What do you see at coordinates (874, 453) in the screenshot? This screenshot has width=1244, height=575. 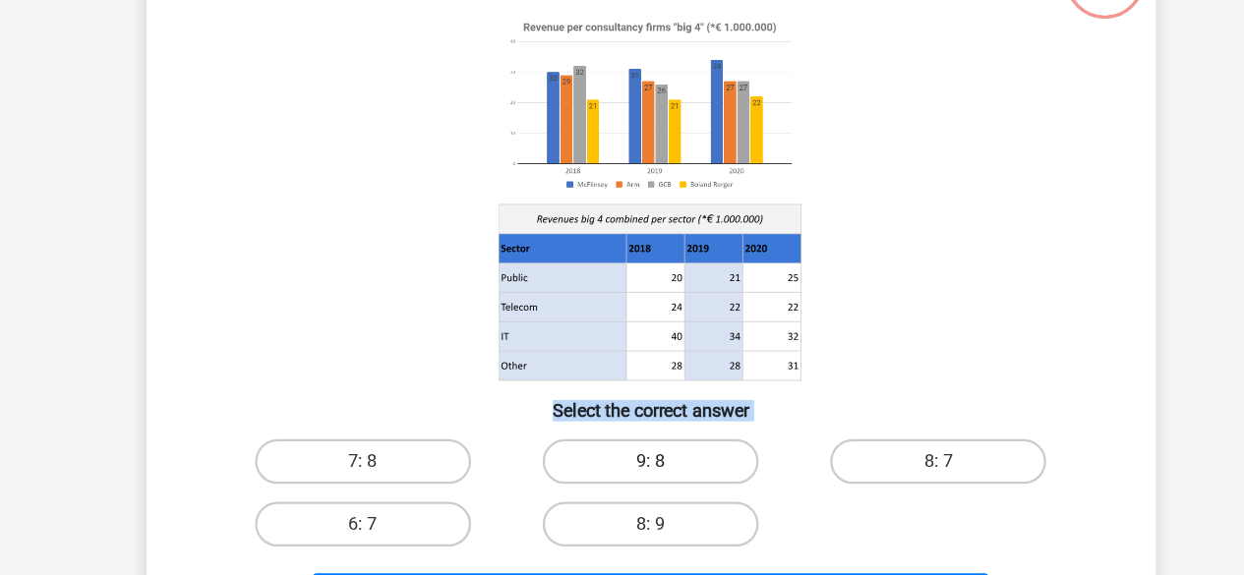 I see `label: 8: 7` at bounding box center [874, 453].